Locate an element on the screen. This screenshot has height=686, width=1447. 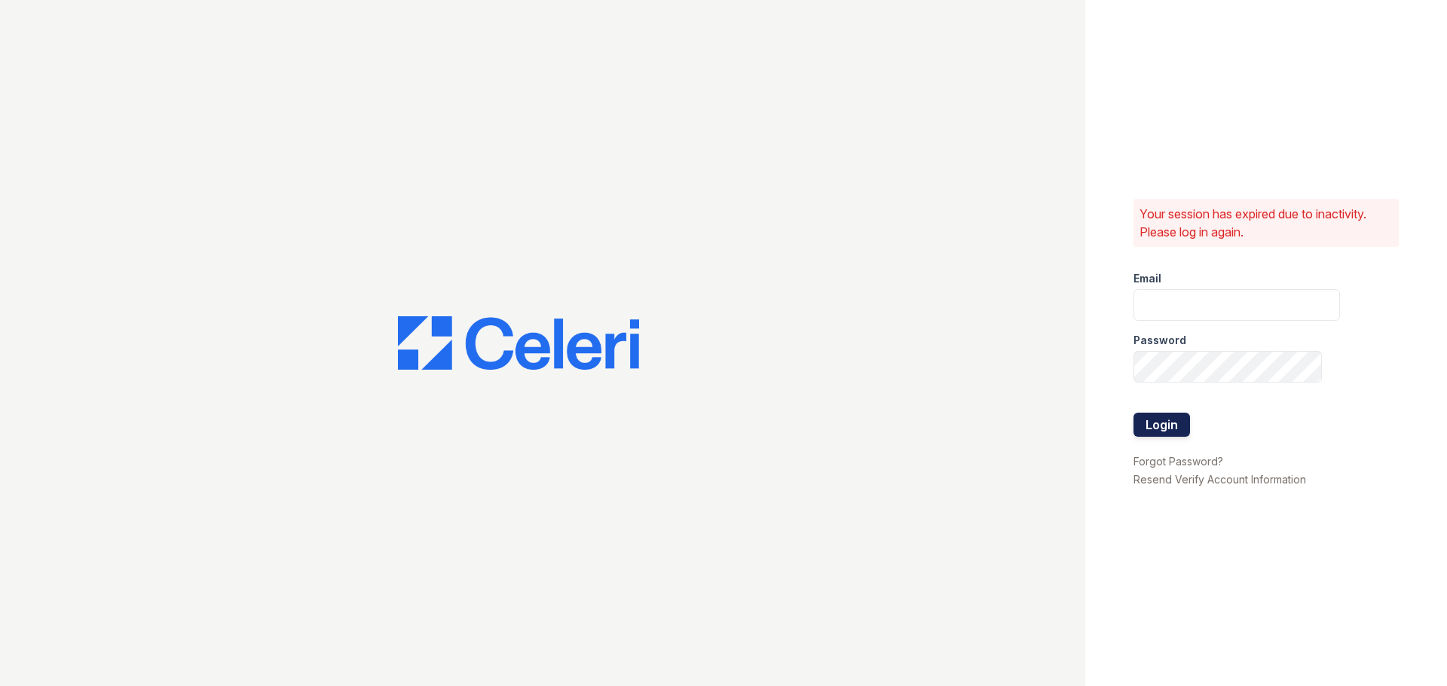
label: Email is located at coordinates (1147, 279).